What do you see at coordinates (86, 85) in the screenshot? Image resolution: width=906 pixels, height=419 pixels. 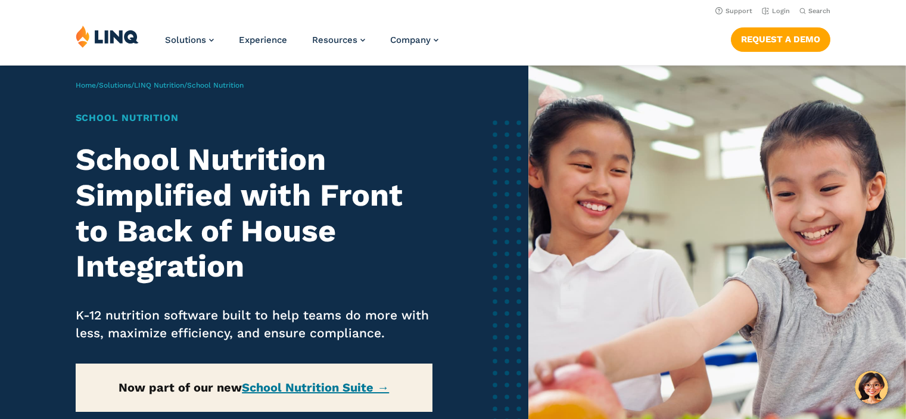 I see `a: Home` at bounding box center [86, 85].